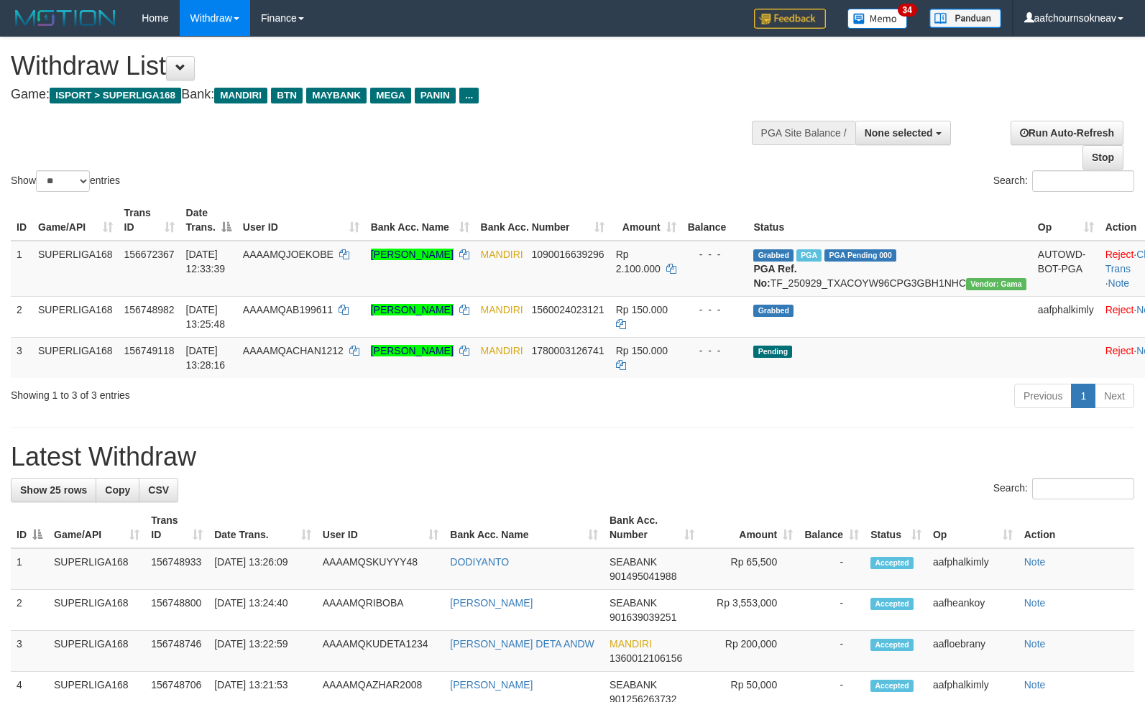 The width and height of the screenshot is (1145, 702). I want to click on th: Date Trans.: activate to sort column ascending, so click(262, 527).